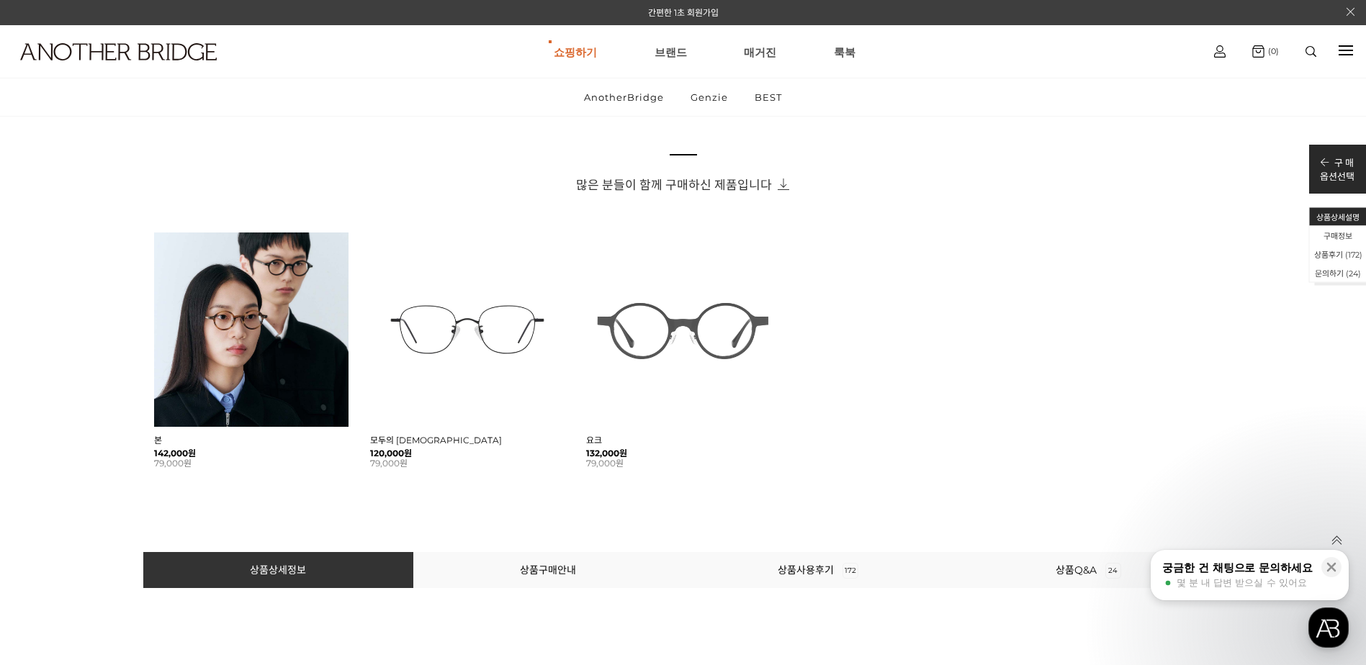 The height and width of the screenshot is (665, 1366). What do you see at coordinates (683, 454) in the screenshot?
I see `strong: 132,000원` at bounding box center [683, 454].